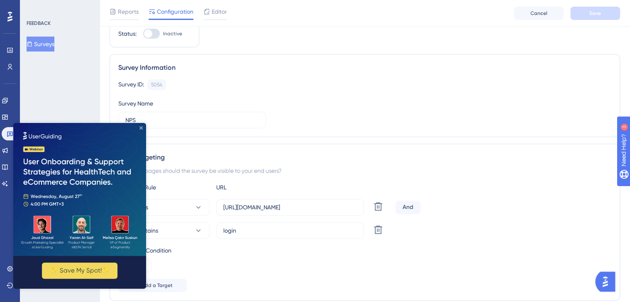  Describe the element at coordinates (66, 147) in the screenshot. I see `button: ✨ Save My Spot!✨` at that location.